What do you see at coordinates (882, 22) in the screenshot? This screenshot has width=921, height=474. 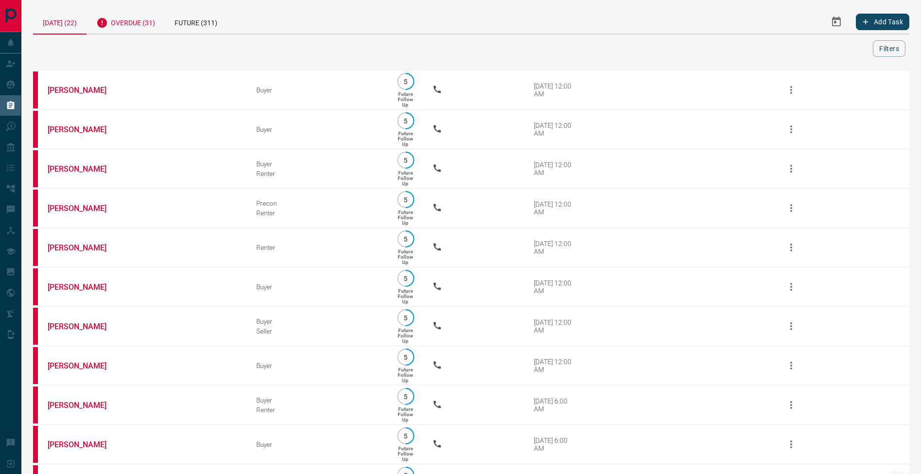 I see `button: Add Task` at bounding box center [882, 22].